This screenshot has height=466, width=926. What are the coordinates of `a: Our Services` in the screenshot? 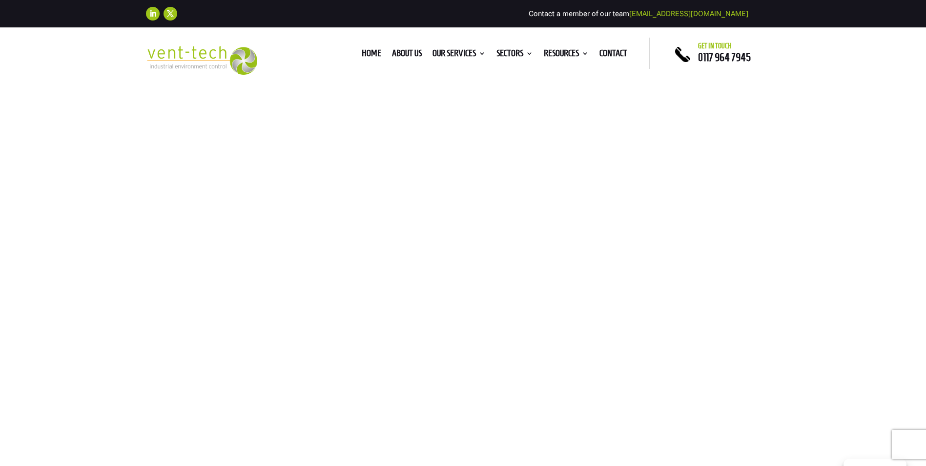 It's located at (459, 55).